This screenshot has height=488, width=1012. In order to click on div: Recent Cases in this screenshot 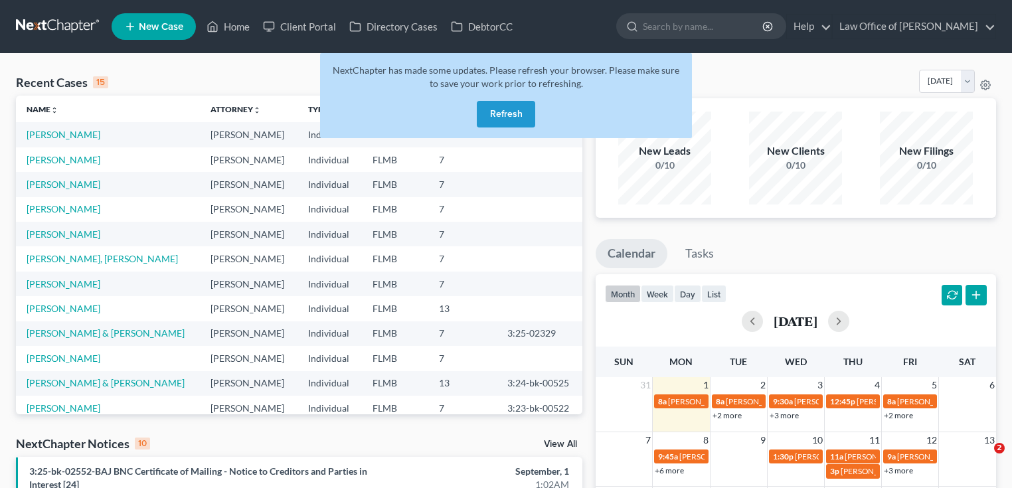, I will do `click(62, 82)`.